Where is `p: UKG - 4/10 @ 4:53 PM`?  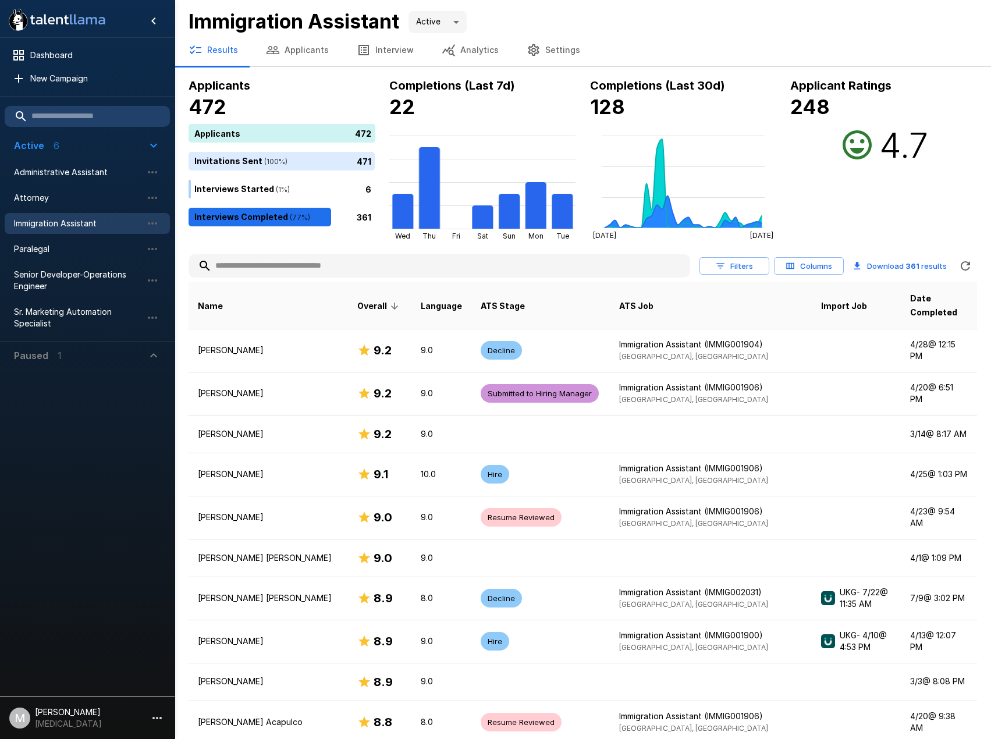
p: UKG - 4/10 @ 4:53 PM is located at coordinates (865, 641).